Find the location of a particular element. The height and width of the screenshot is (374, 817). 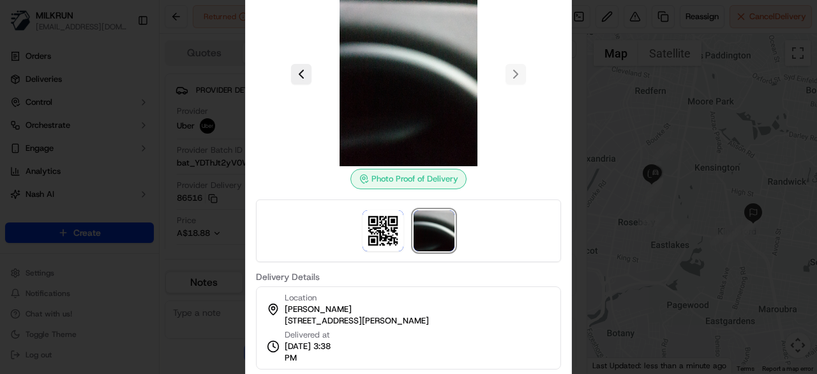

span: Location is located at coordinates (301, 298).